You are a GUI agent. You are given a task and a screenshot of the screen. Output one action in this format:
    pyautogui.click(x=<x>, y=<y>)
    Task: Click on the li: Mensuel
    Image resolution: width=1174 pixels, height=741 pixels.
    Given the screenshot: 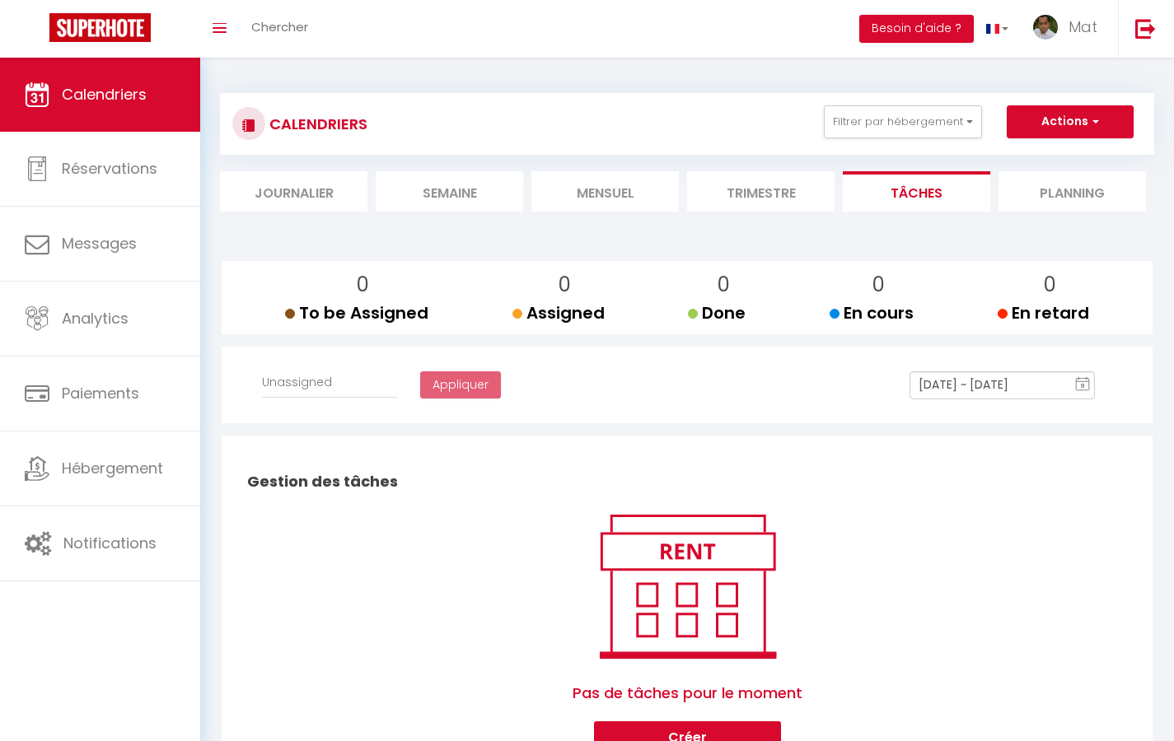 What is the action you would take?
    pyautogui.click(x=605, y=191)
    